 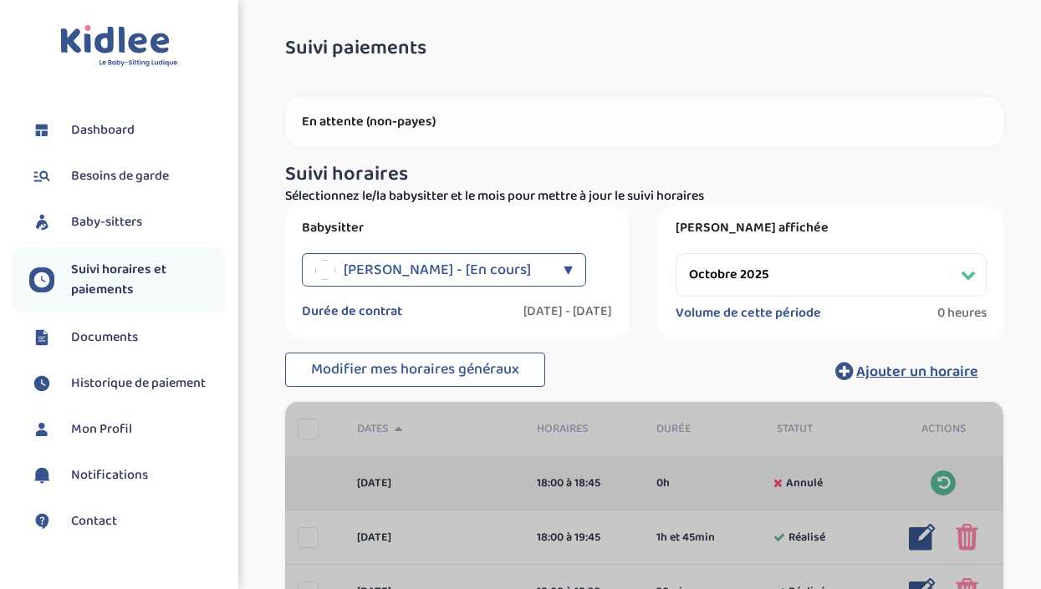 I want to click on img: besoin.svg, so click(x=42, y=176).